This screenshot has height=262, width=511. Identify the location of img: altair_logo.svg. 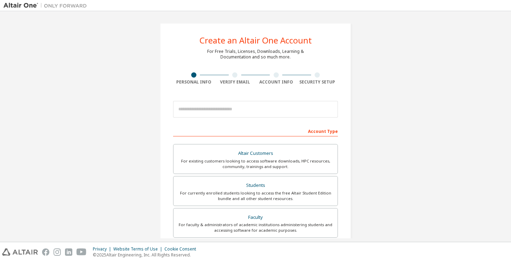
(20, 252).